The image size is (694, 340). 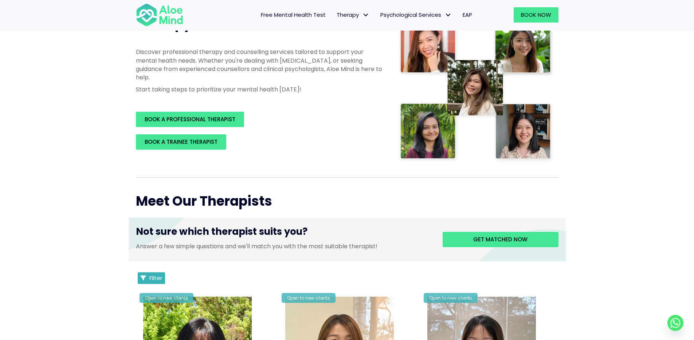 What do you see at coordinates (353, 15) in the screenshot?
I see `span: Therapy` at bounding box center [353, 15].